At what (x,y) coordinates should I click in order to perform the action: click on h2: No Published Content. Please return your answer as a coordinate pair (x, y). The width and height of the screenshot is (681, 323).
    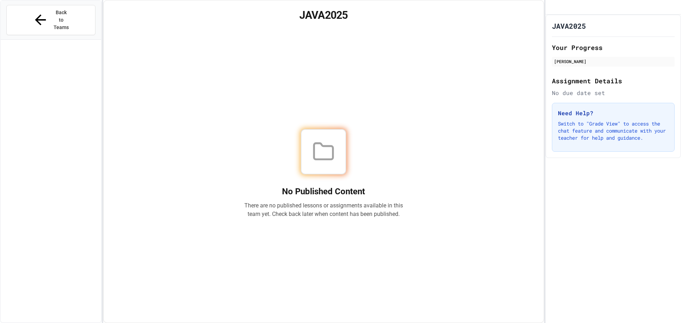
    Looking at the image, I should click on (323, 192).